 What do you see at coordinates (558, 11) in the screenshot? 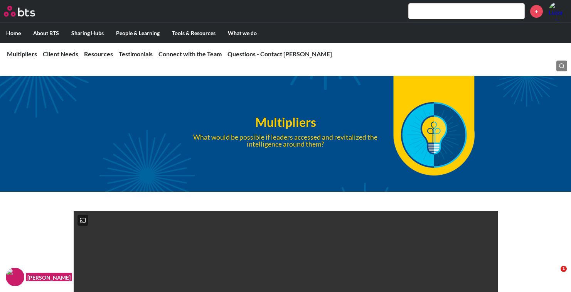
I see `a: Profile` at bounding box center [558, 11].